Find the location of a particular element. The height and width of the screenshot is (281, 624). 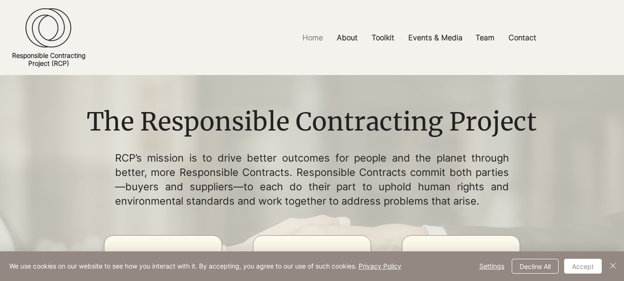

img: Close is located at coordinates (612, 266).